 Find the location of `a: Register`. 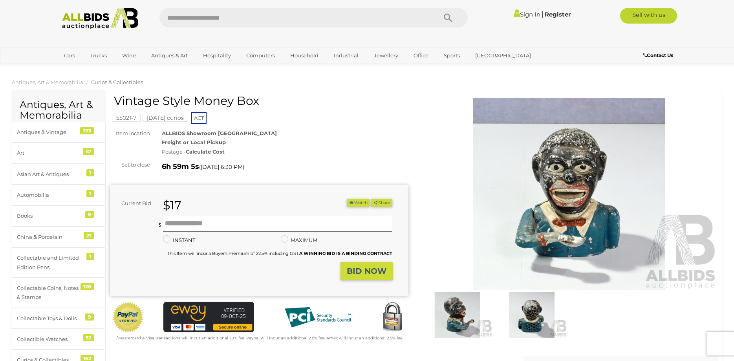

a: Register is located at coordinates (558, 14).